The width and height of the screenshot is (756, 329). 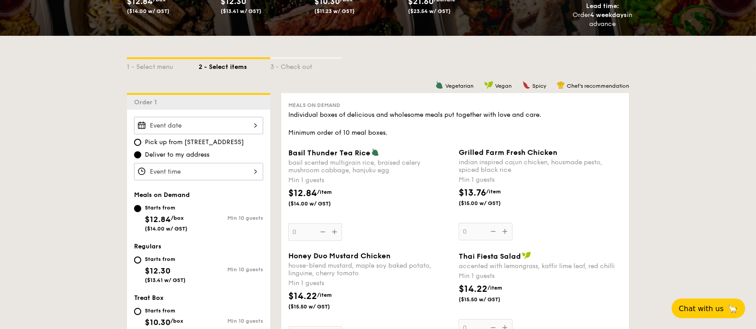 I want to click on span: ($23.54 w/ GST), so click(x=429, y=11).